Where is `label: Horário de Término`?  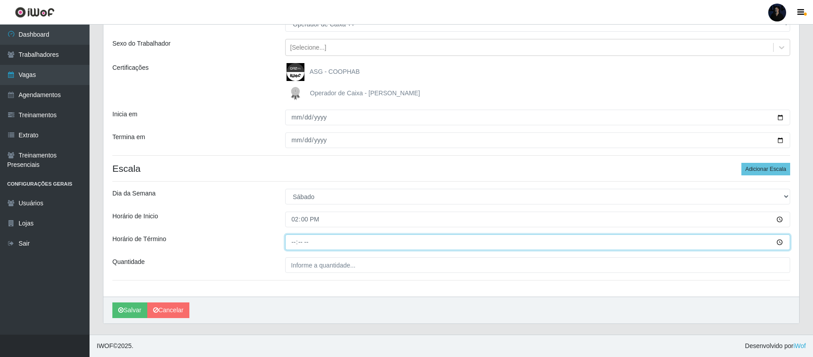 label: Horário de Término is located at coordinates (139, 239).